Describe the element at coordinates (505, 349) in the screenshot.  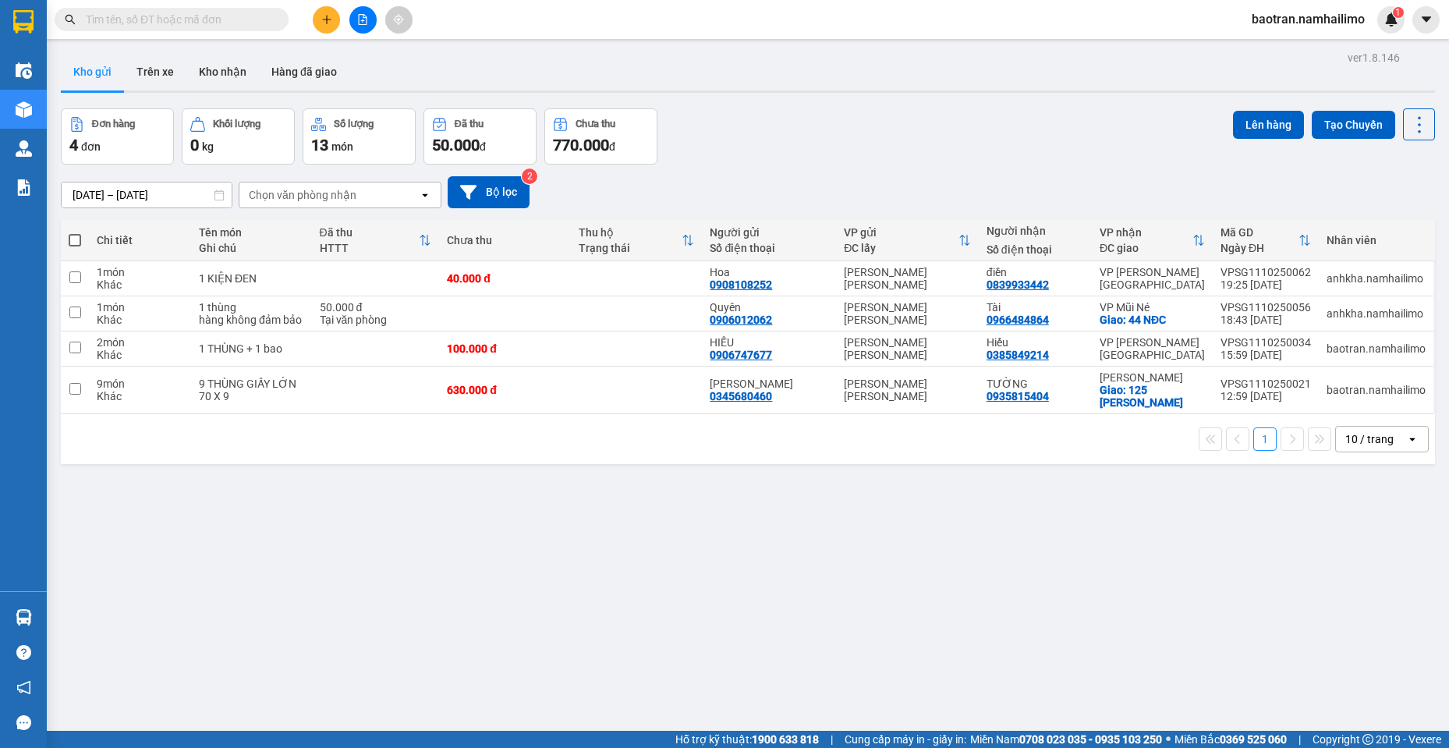
I see `div: 100.000 đ` at that location.